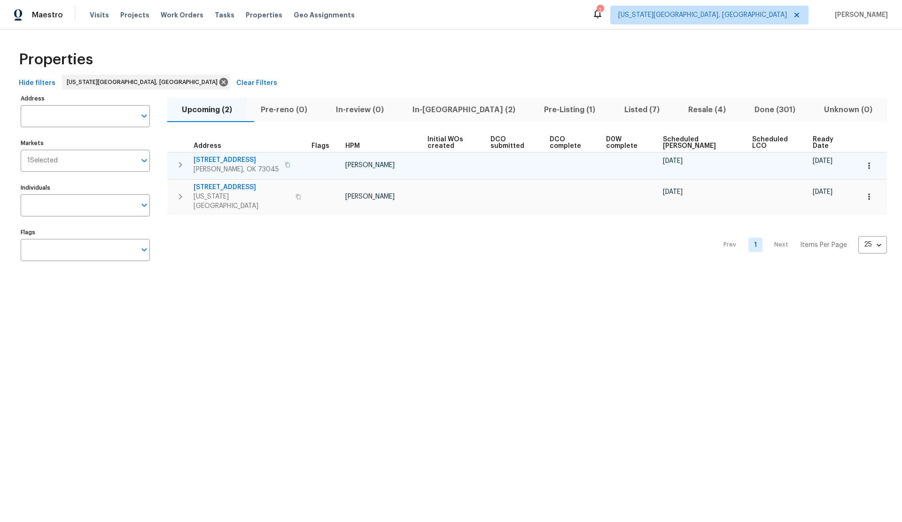 The height and width of the screenshot is (522, 902). I want to click on span: Pre-Listing (1), so click(570, 110).